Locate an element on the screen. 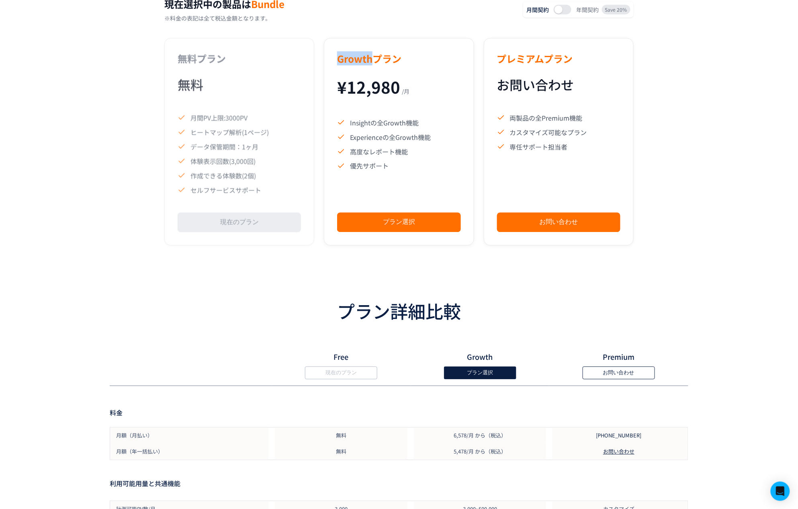 The image size is (798, 509). span: Save 20% is located at coordinates (616, 10).